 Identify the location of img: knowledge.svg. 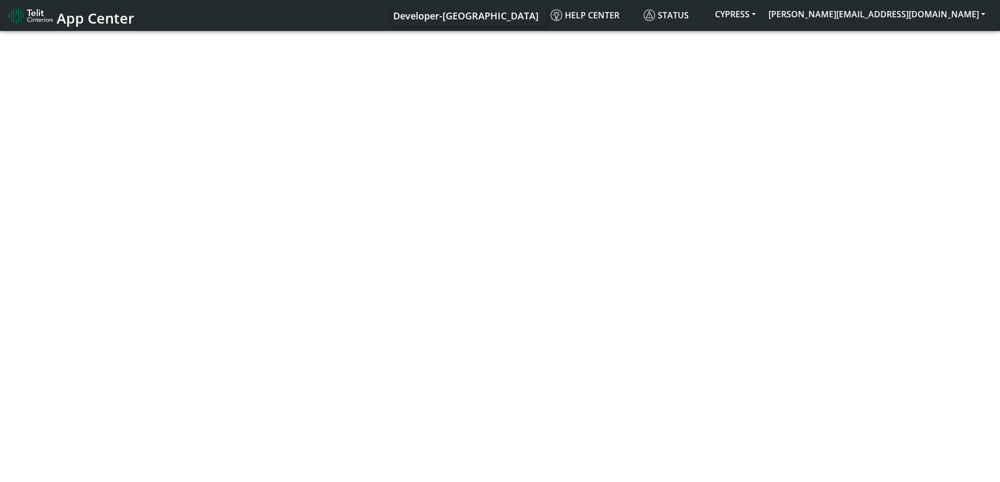
(556, 15).